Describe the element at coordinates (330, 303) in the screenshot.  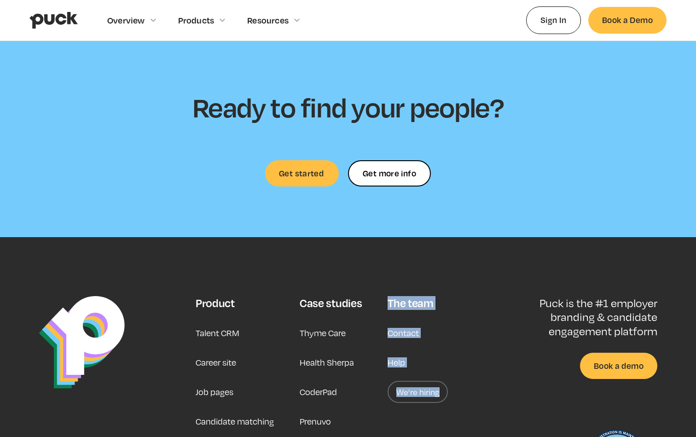
I see `div: Case studies` at that location.